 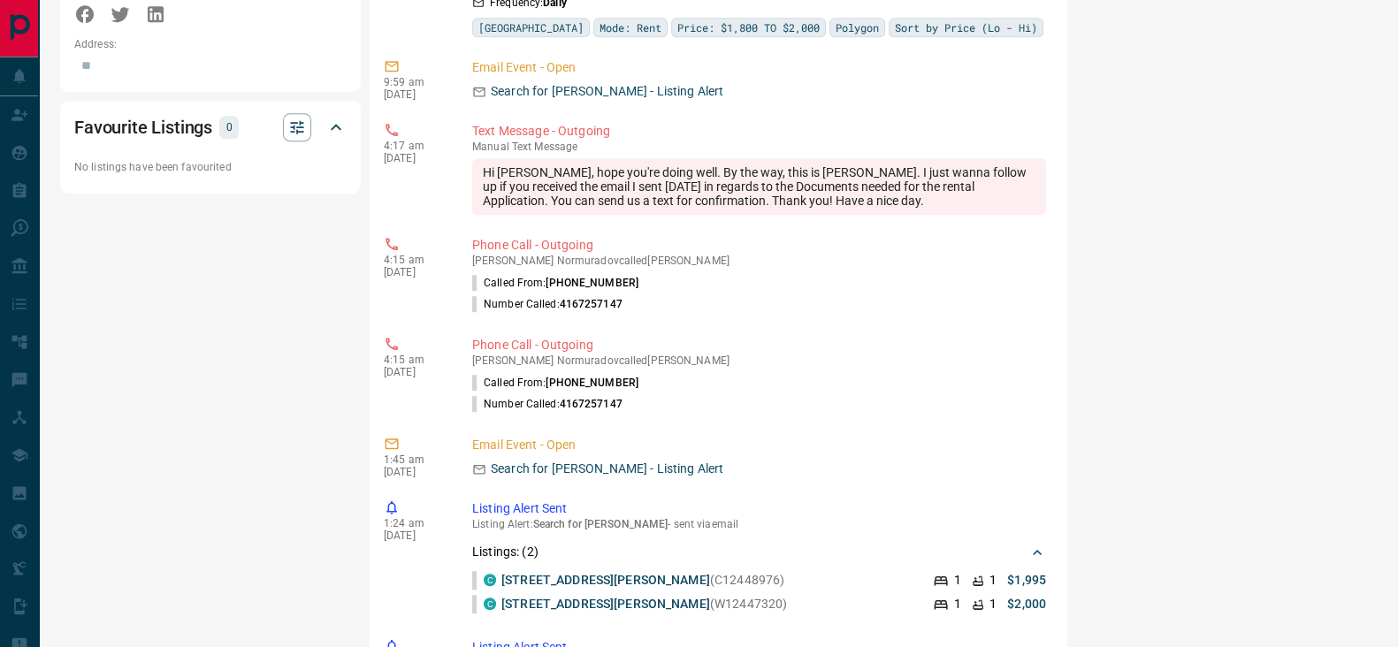 What do you see at coordinates (644, 604) in the screenshot?
I see `p: (W12447320)` at bounding box center [644, 604].